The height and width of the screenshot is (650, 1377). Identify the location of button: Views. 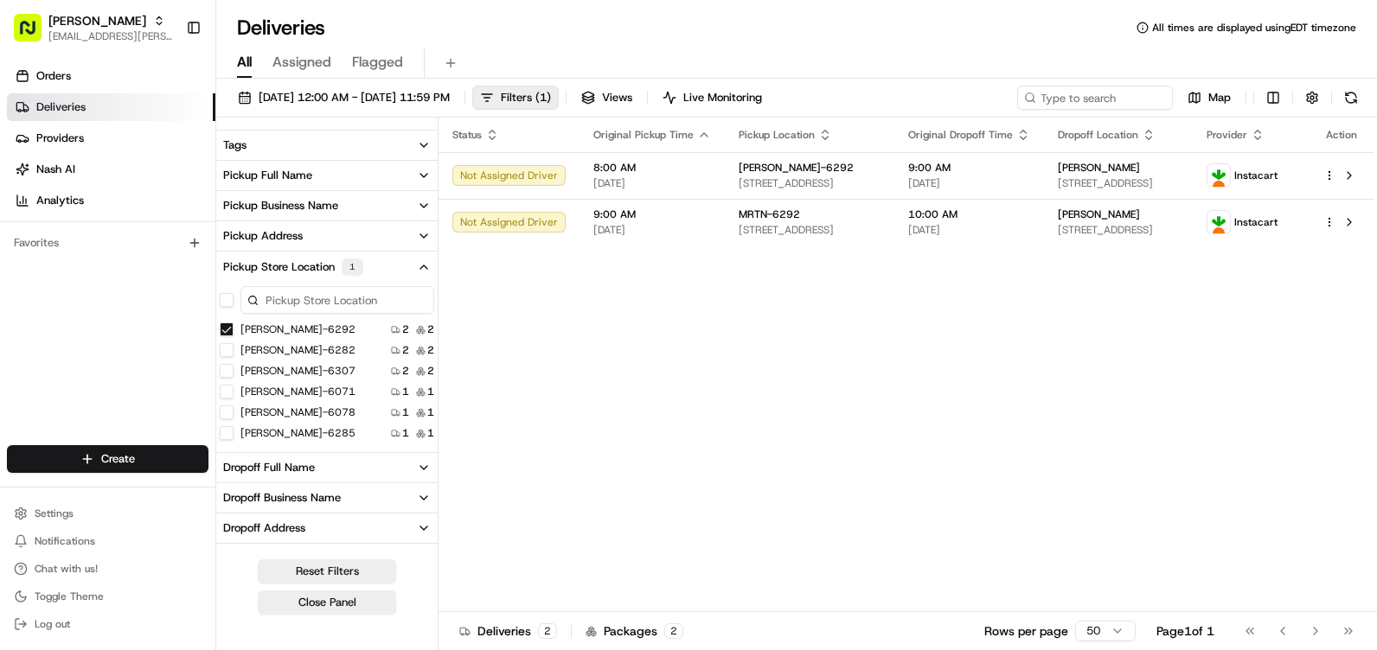
(606, 98).